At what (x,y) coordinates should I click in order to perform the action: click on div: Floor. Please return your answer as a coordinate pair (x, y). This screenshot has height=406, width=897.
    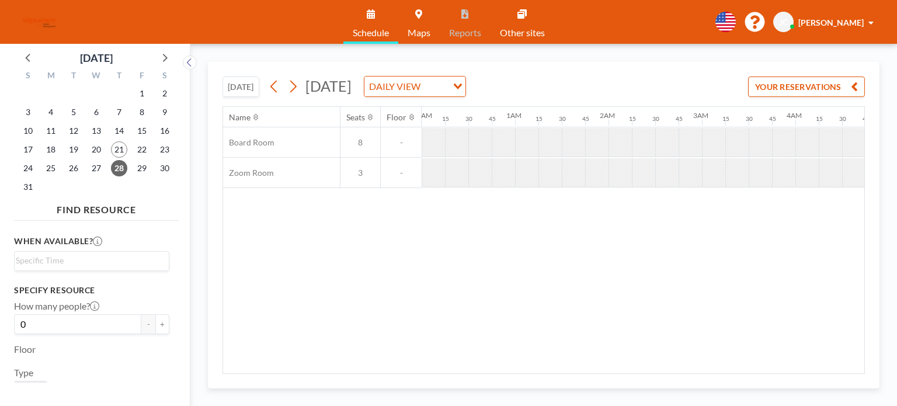
    Looking at the image, I should click on (396, 117).